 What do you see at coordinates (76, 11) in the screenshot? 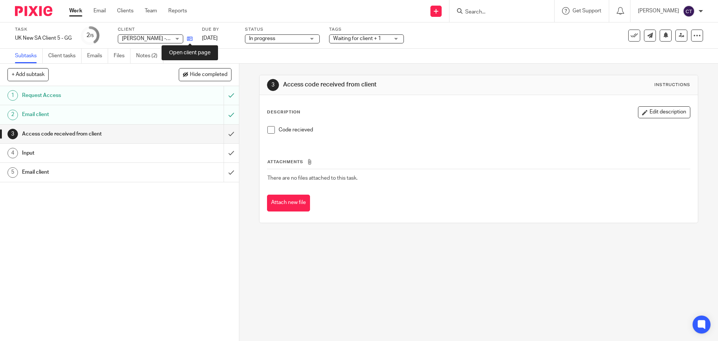
I see `a: Work` at bounding box center [76, 11].